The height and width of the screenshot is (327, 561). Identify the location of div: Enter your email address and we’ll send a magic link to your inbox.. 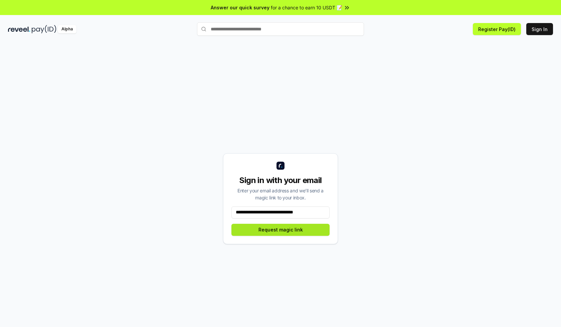
(280, 194).